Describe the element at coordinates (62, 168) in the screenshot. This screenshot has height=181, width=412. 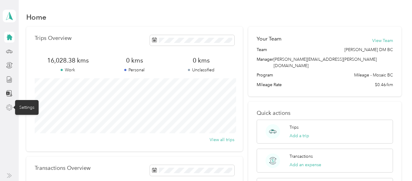
I see `p: Transactions Overview` at that location.